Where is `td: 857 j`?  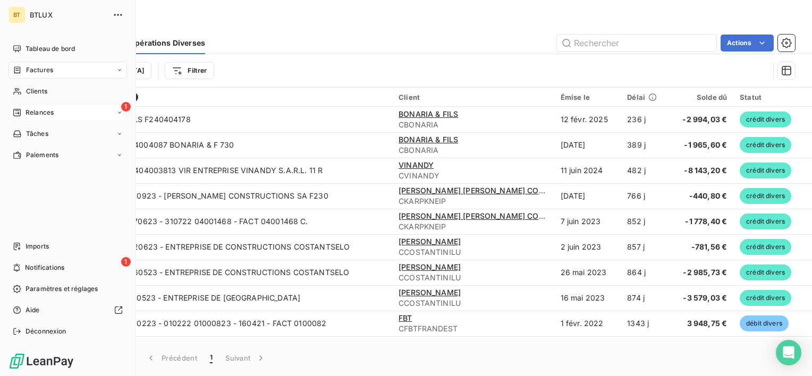
td: 857 j is located at coordinates (644, 247).